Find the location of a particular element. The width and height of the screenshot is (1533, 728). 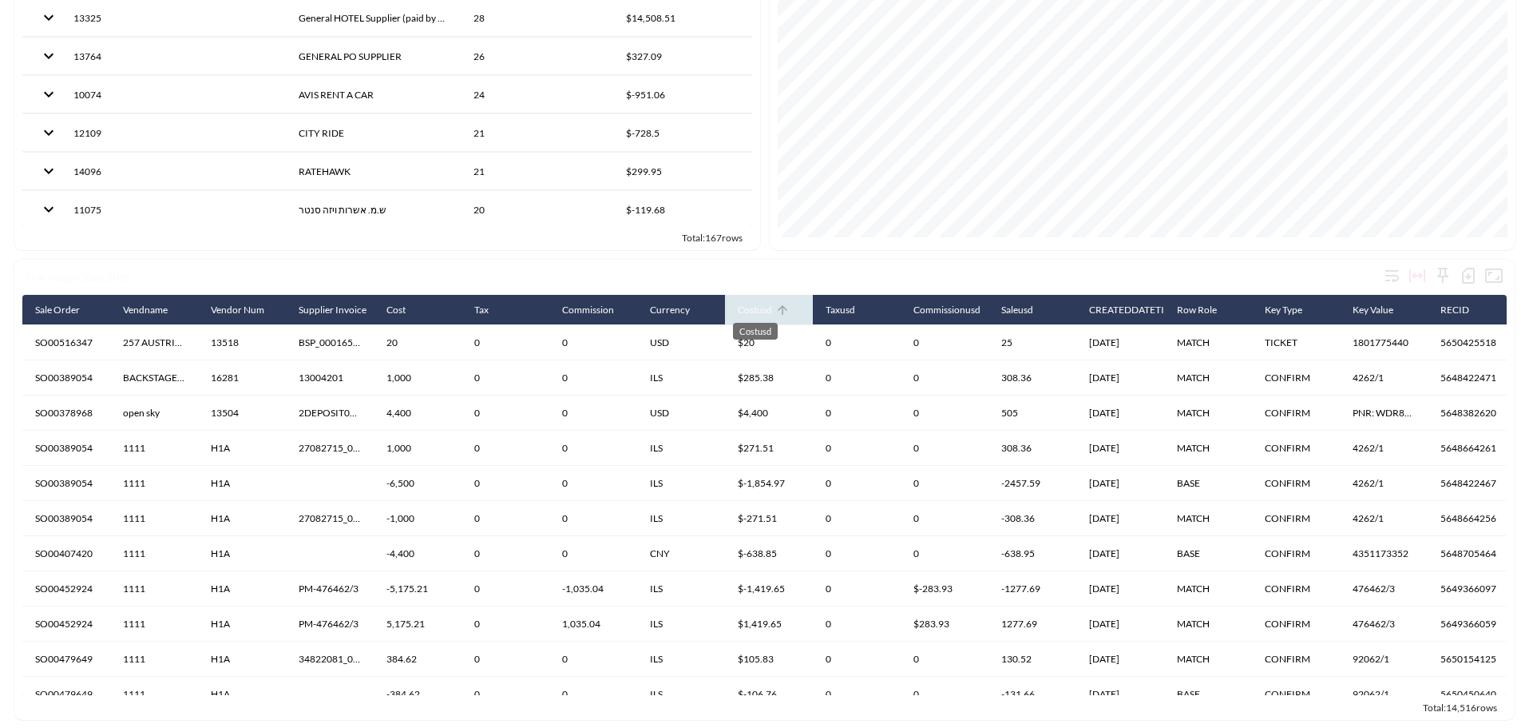

th: 24 is located at coordinates (537, 94).